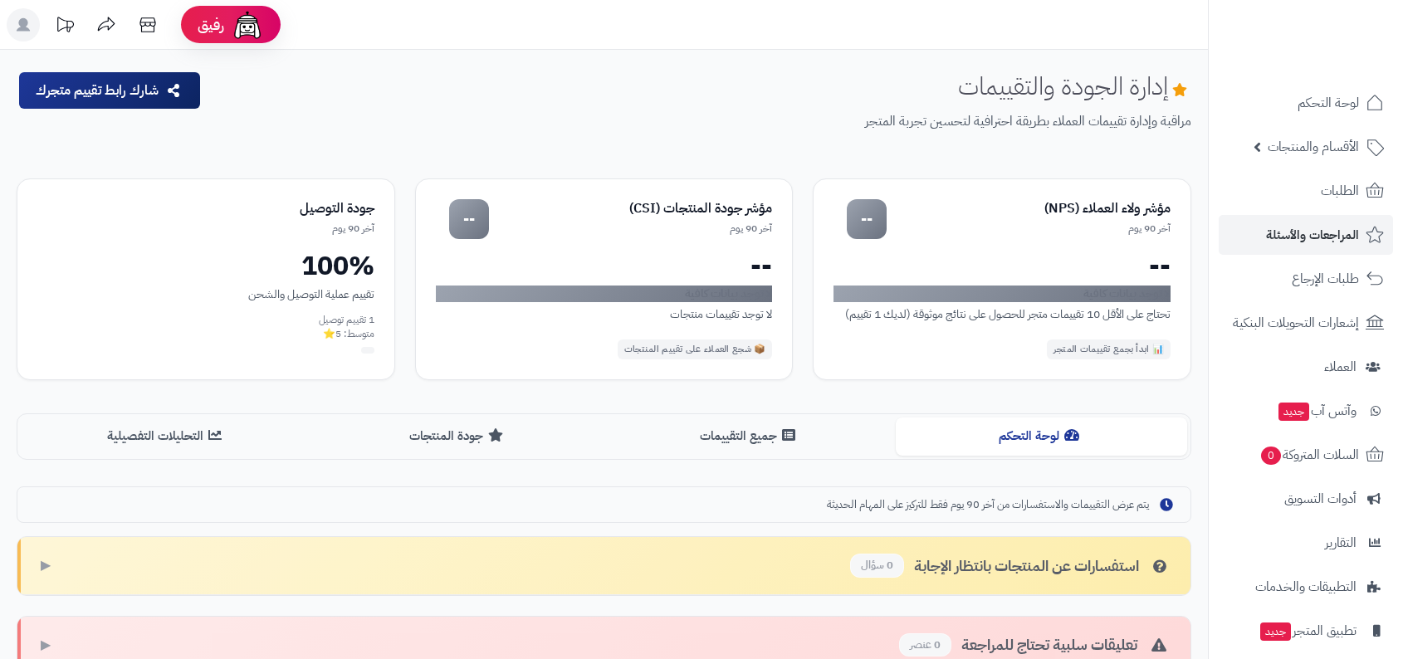  What do you see at coordinates (988, 505) in the screenshot?
I see `span: يتم عرض التقييمات والاستفسارات من آخر 90 يوم فقط للتركيز على المهام الحديثة` at bounding box center [988, 505].